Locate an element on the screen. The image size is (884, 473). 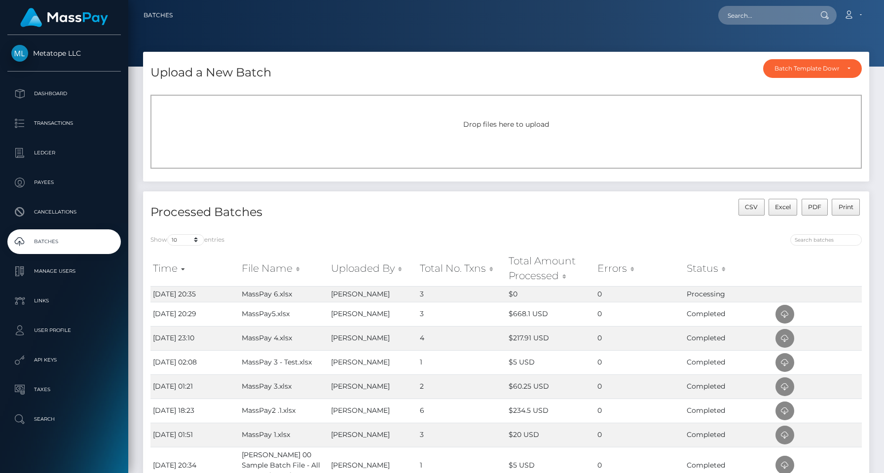
button: Excel is located at coordinates (783, 207).